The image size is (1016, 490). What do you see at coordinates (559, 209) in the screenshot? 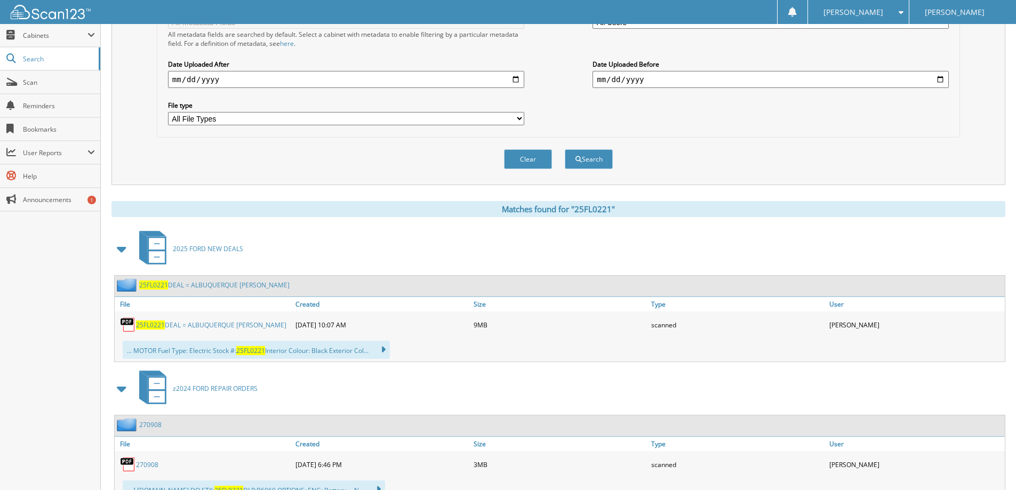
I see `div: Matches found for "25FL0221"` at bounding box center [559, 209].